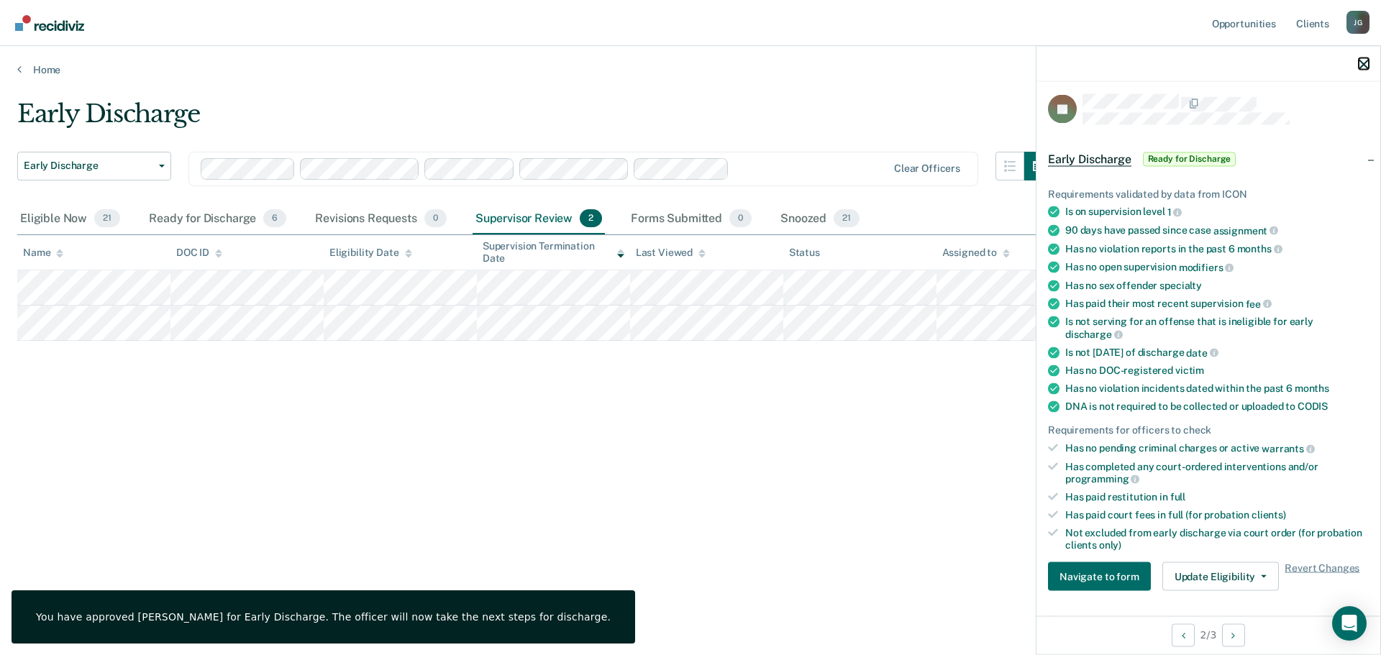 The width and height of the screenshot is (1381, 655). Describe the element at coordinates (1217, 304) in the screenshot. I see `div: Has paid their most recent supervision` at that location.